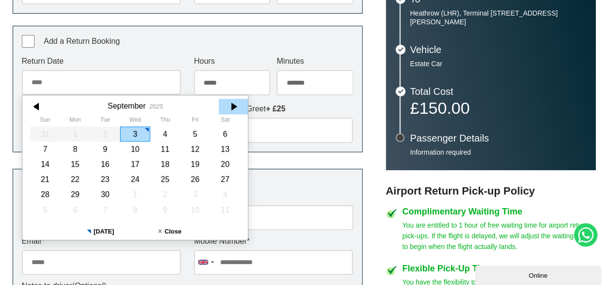 The height and width of the screenshot is (285, 608). Describe the element at coordinates (498, 91) in the screenshot. I see `h3: Total Cost` at that location.